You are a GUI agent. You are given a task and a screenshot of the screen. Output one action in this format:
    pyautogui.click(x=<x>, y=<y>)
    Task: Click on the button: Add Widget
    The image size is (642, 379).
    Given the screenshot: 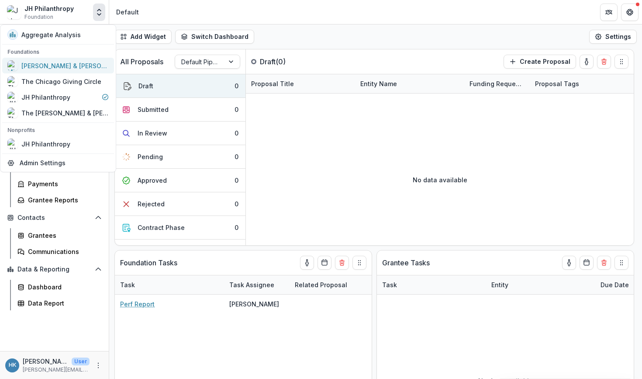 What is the action you would take?
    pyautogui.click(x=143, y=37)
    